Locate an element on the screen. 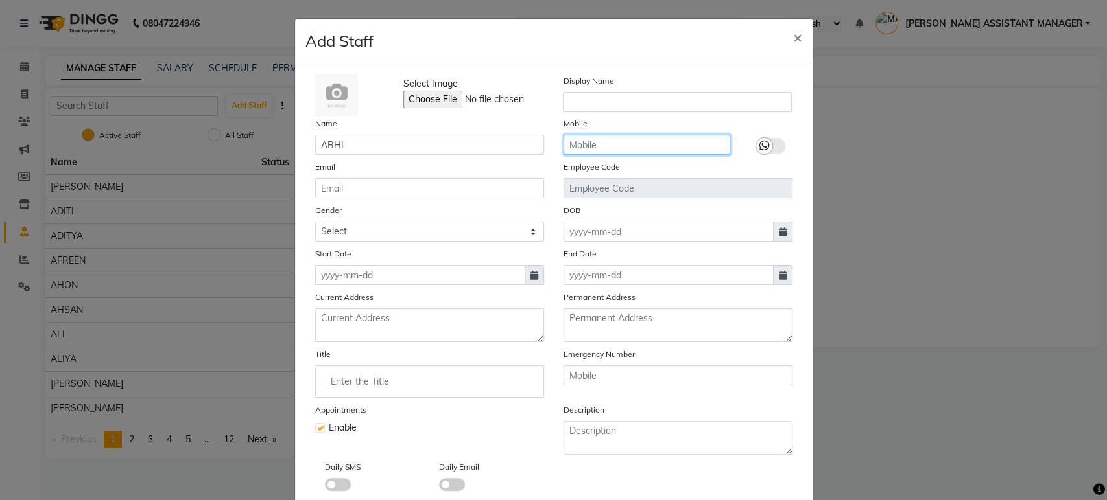  input: Enter the Title is located at coordinates (429, 382).